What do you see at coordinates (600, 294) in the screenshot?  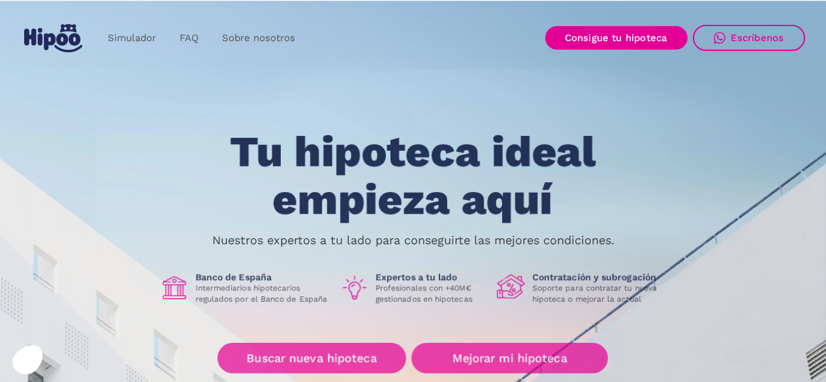 I see `p: Soporte para contratar tu nueva hipoteca o mejorar la actual` at bounding box center [600, 294].